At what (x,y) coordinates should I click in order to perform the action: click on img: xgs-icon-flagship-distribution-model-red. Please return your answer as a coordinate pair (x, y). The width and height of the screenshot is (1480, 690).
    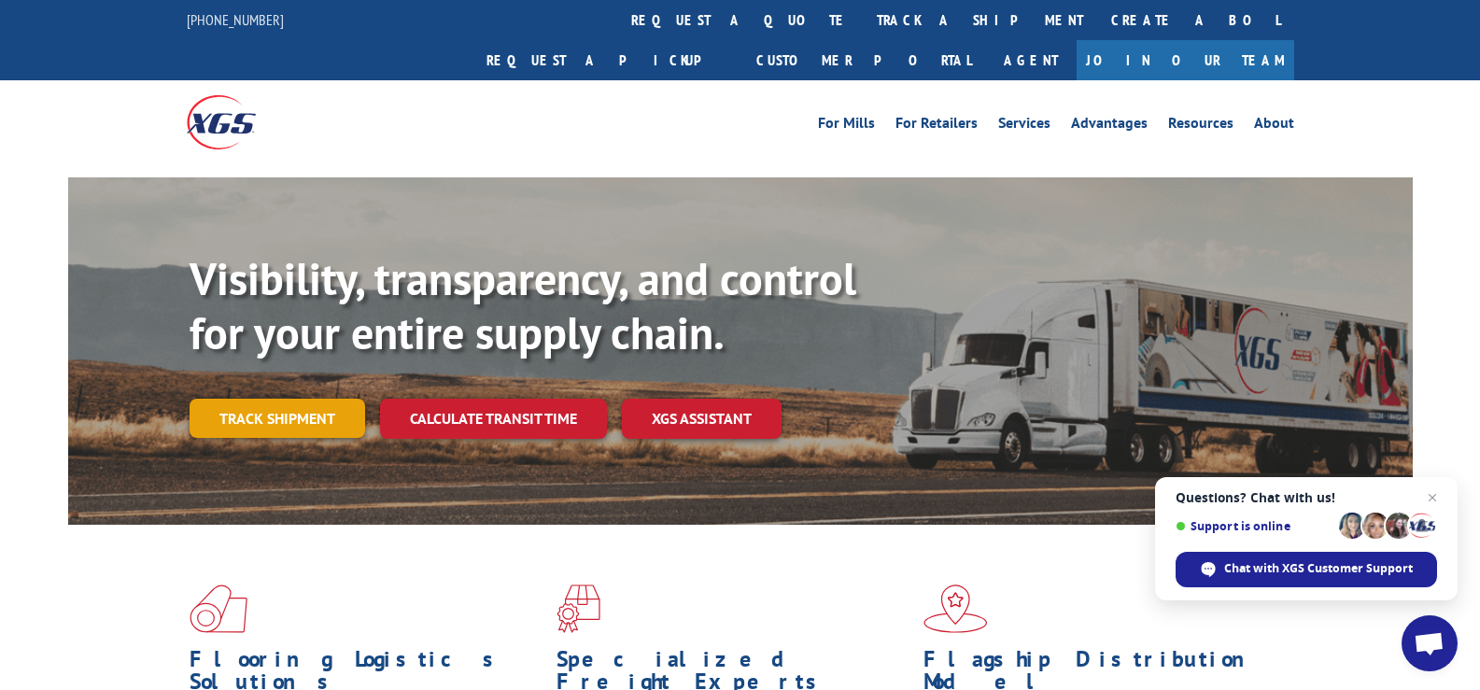
    Looking at the image, I should click on (955, 609).